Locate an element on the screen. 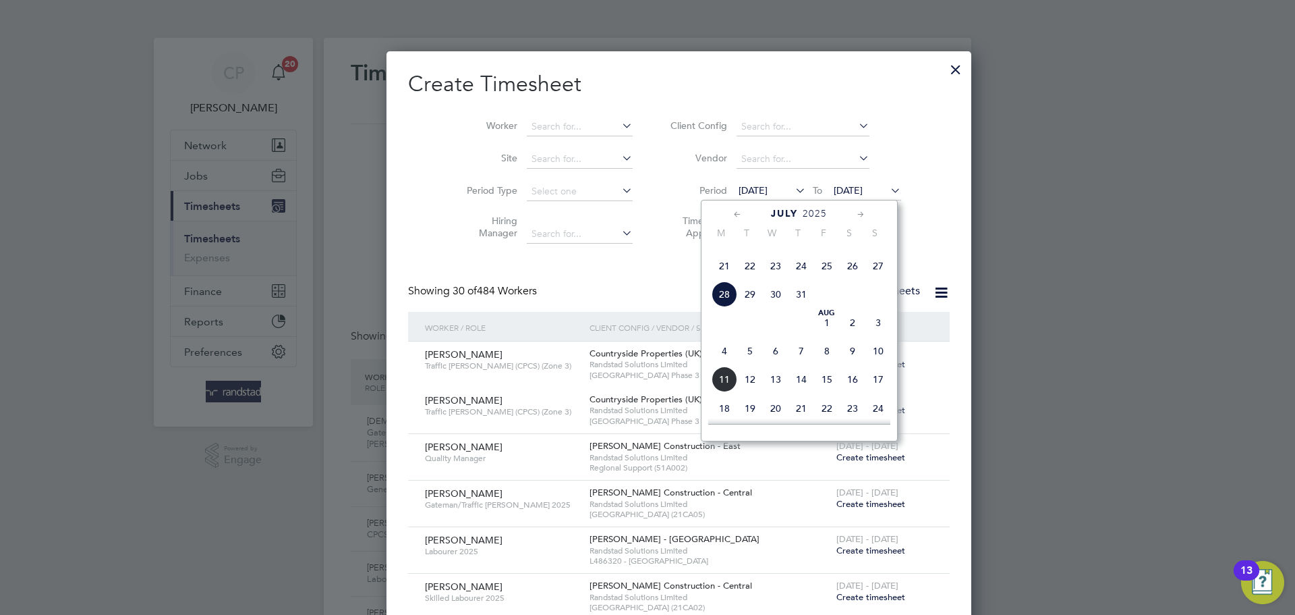 The image size is (1295, 615). span: 20 is located at coordinates (776, 408).